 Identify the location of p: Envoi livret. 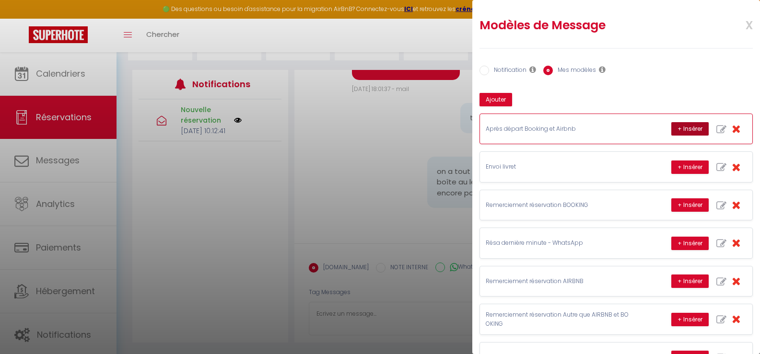
(557, 167).